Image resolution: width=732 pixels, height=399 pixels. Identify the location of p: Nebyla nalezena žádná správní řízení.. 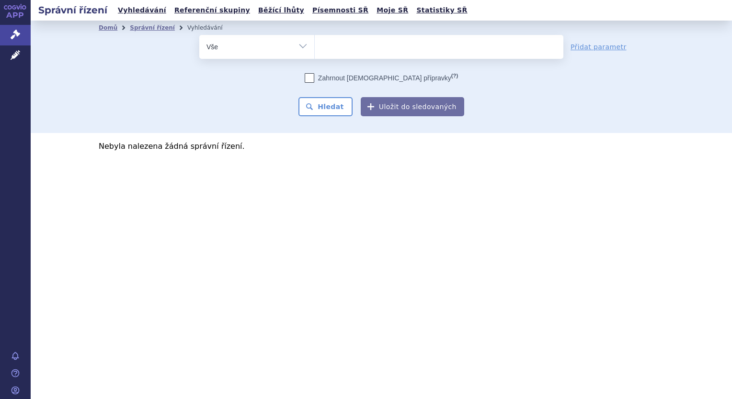
(381, 147).